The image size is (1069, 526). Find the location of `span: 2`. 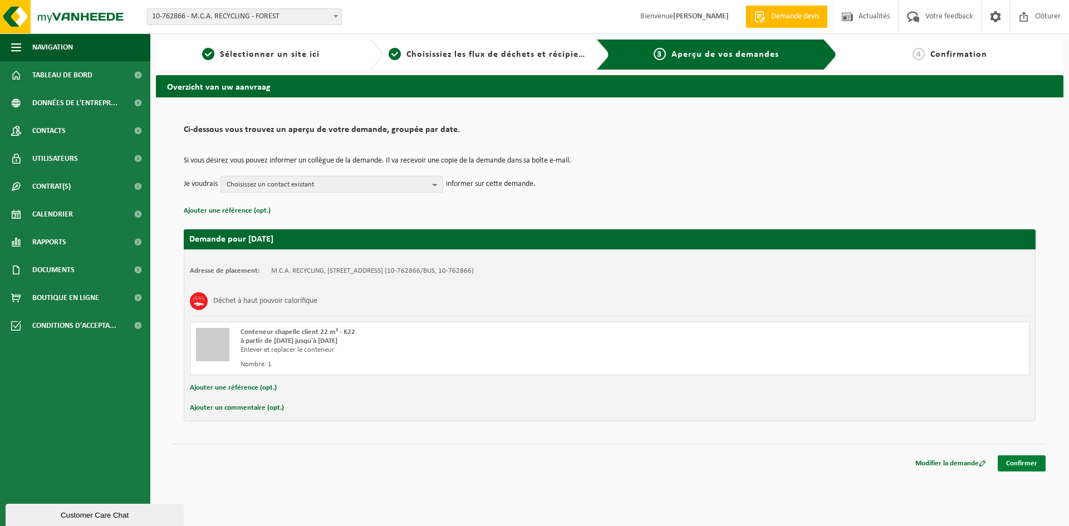

span: 2 is located at coordinates (395, 54).